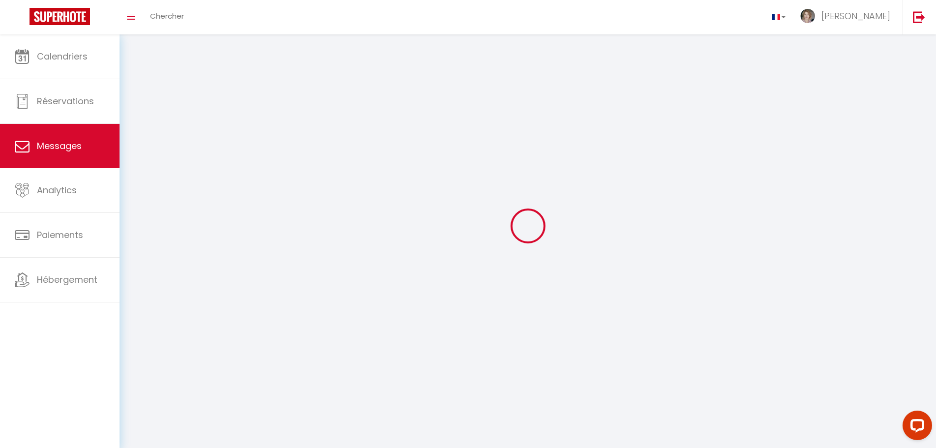 This screenshot has height=448, width=936. Describe the element at coordinates (59, 146) in the screenshot. I see `span: Messages` at that location.